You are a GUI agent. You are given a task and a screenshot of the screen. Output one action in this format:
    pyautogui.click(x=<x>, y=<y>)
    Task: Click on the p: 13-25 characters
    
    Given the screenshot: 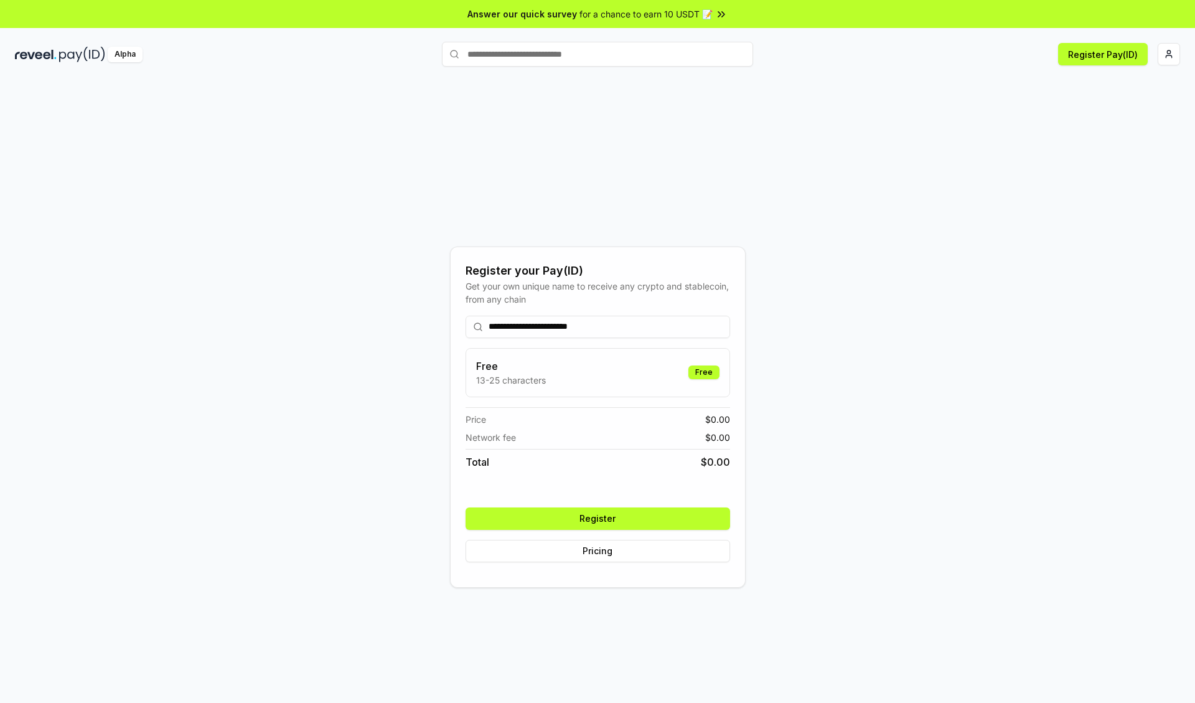 What is the action you would take?
    pyautogui.click(x=511, y=380)
    